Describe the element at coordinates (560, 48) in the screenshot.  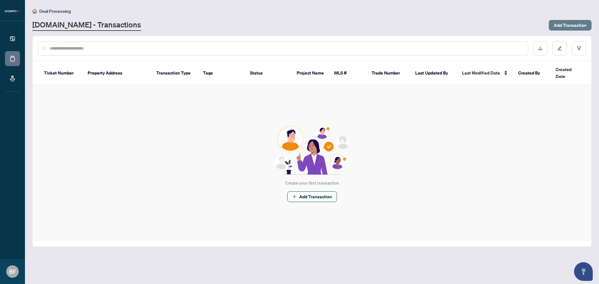
I see `button: edit` at that location.